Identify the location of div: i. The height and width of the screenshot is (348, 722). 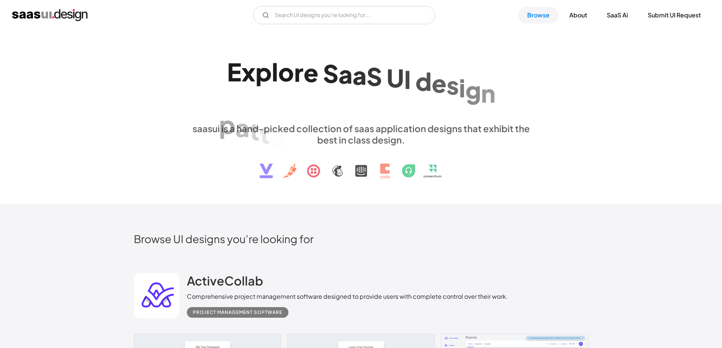
(462, 87).